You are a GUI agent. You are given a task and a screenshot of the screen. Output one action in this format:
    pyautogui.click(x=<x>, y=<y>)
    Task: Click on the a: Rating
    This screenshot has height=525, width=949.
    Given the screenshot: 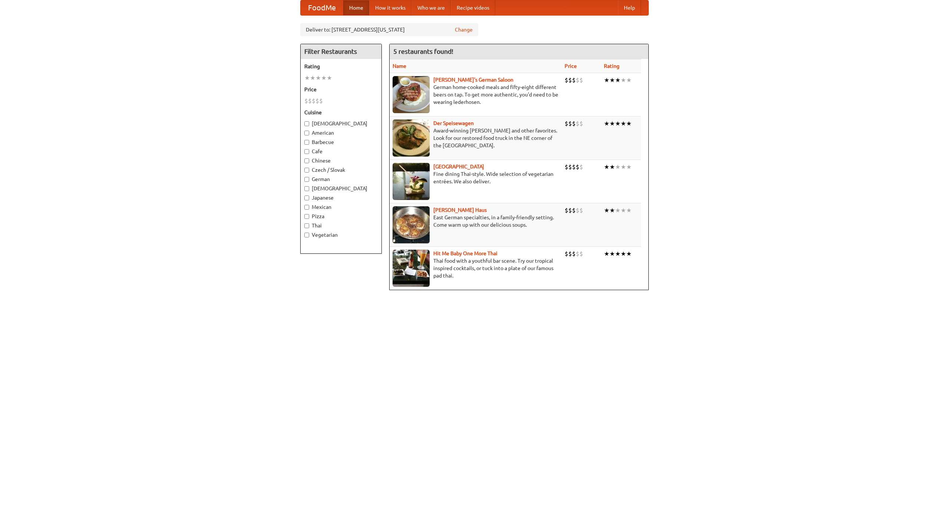 What is the action you would take?
    pyautogui.click(x=612, y=66)
    